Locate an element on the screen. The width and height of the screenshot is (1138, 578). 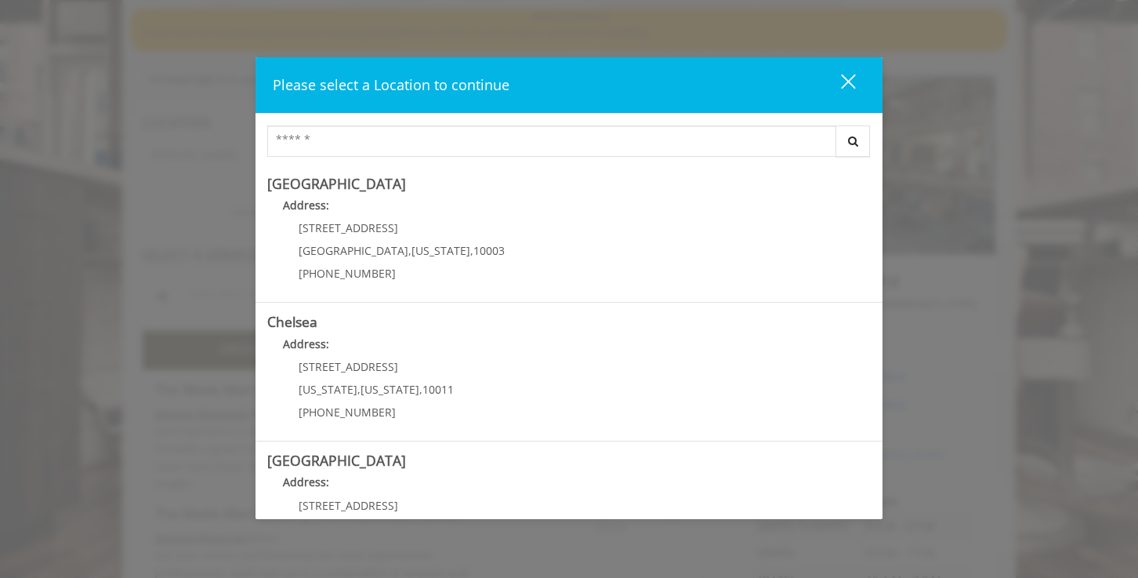
div: Center Select is located at coordinates (569, 145).